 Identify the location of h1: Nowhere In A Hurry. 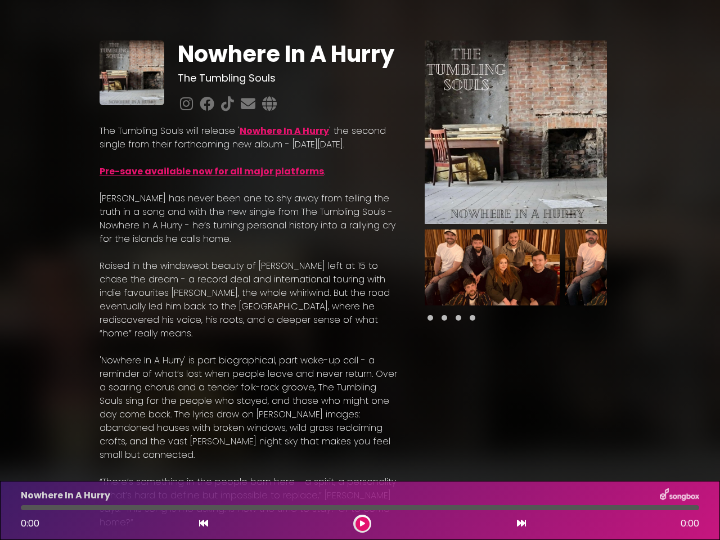
(288, 54).